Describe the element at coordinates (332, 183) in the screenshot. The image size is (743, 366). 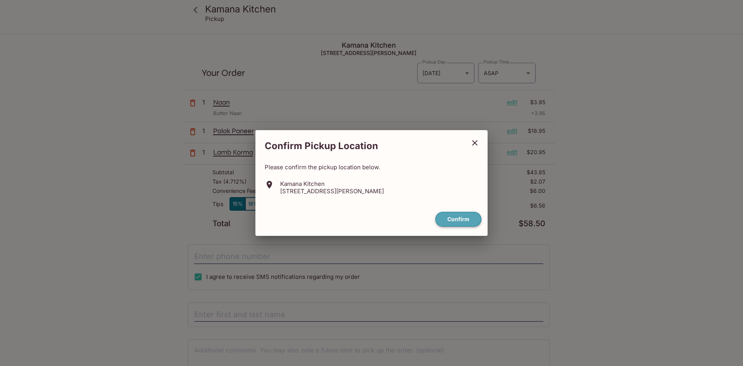
I see `p: Kamana Kitchen` at that location.